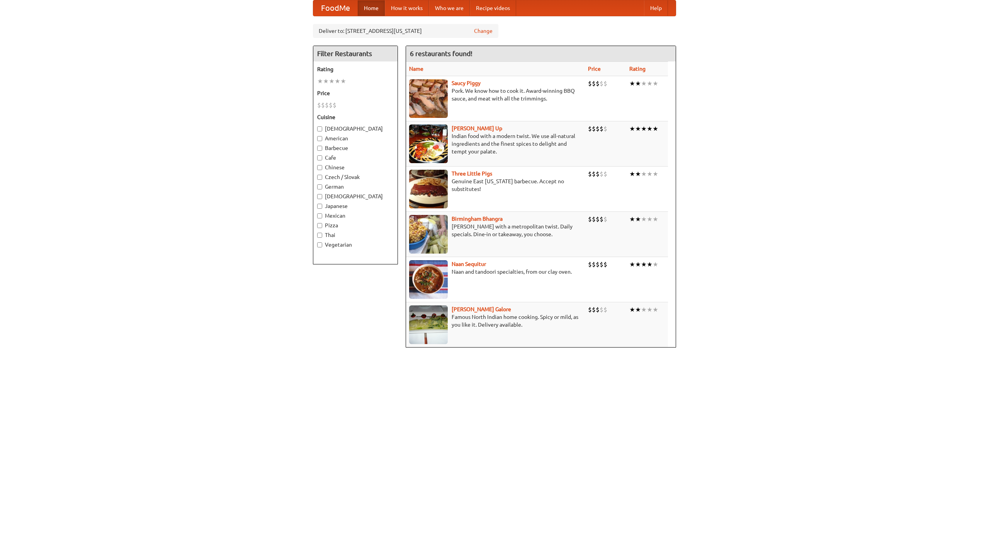  Describe the element at coordinates (429, 99) in the screenshot. I see `img: saucy.jpg` at that location.